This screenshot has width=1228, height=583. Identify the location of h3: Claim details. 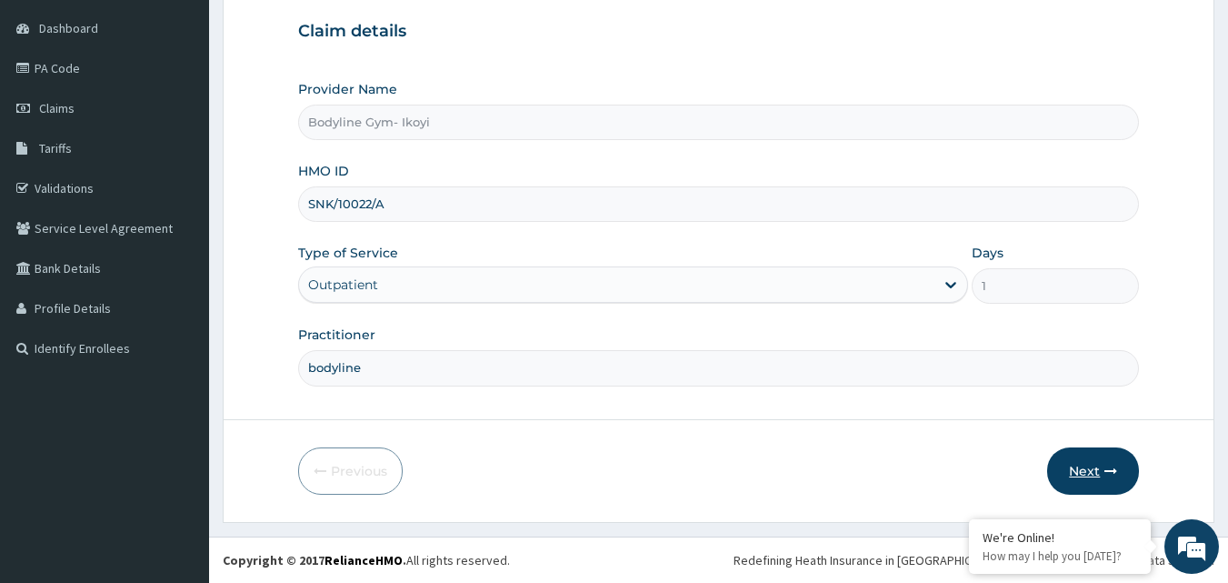
(719, 32).